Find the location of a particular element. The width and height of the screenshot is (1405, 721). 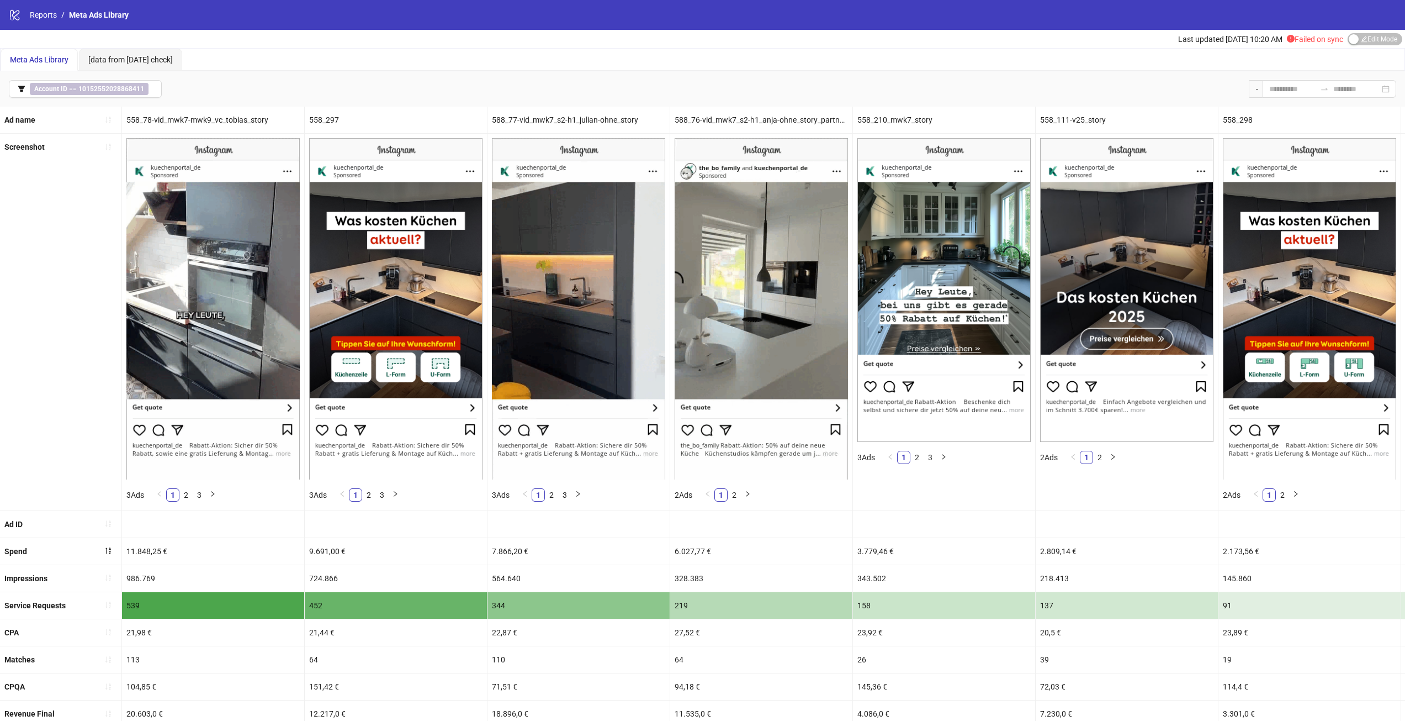

div: 2.173,56 € is located at coordinates (1310, 551).